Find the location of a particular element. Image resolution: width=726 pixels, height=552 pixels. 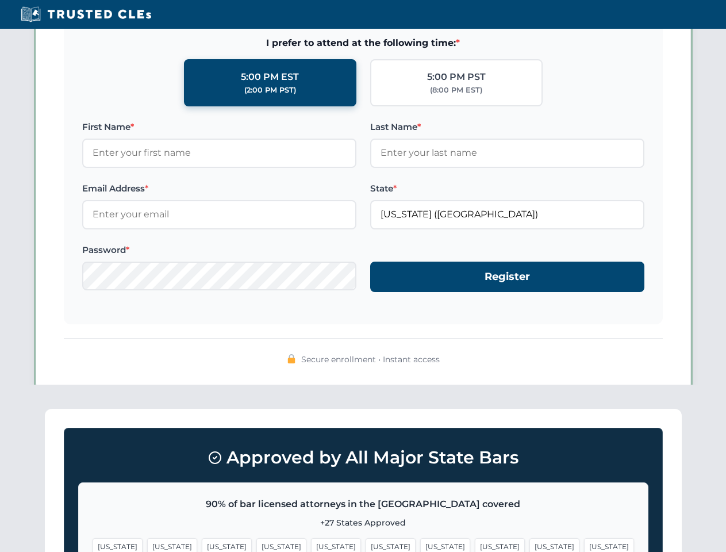

span: Secure enrollment • Instant access is located at coordinates (370, 359).